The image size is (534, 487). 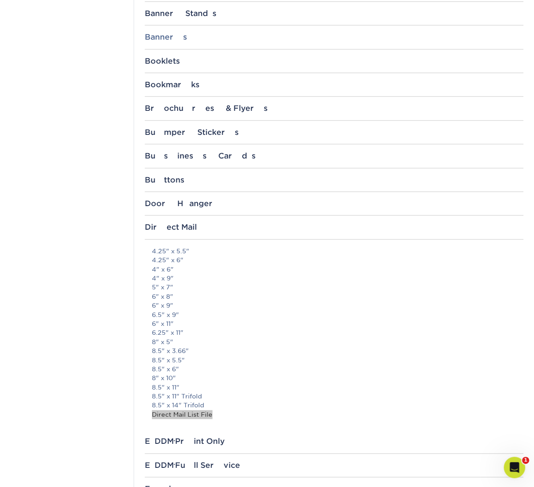 I want to click on a: 8" x 5", so click(x=163, y=342).